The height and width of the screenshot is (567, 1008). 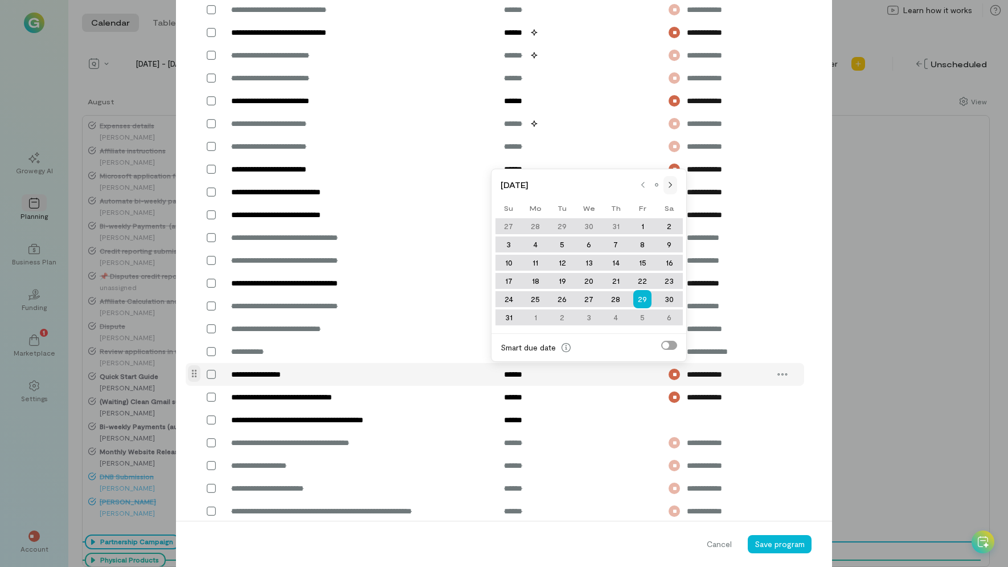 What do you see at coordinates (669, 299) in the screenshot?
I see `div: Choose Saturday, August 30th, 2025` at bounding box center [669, 299].